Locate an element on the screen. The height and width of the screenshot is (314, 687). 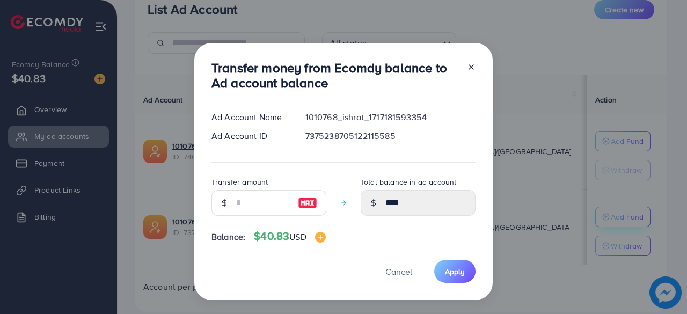
div: Ad Account Name is located at coordinates (250, 117).